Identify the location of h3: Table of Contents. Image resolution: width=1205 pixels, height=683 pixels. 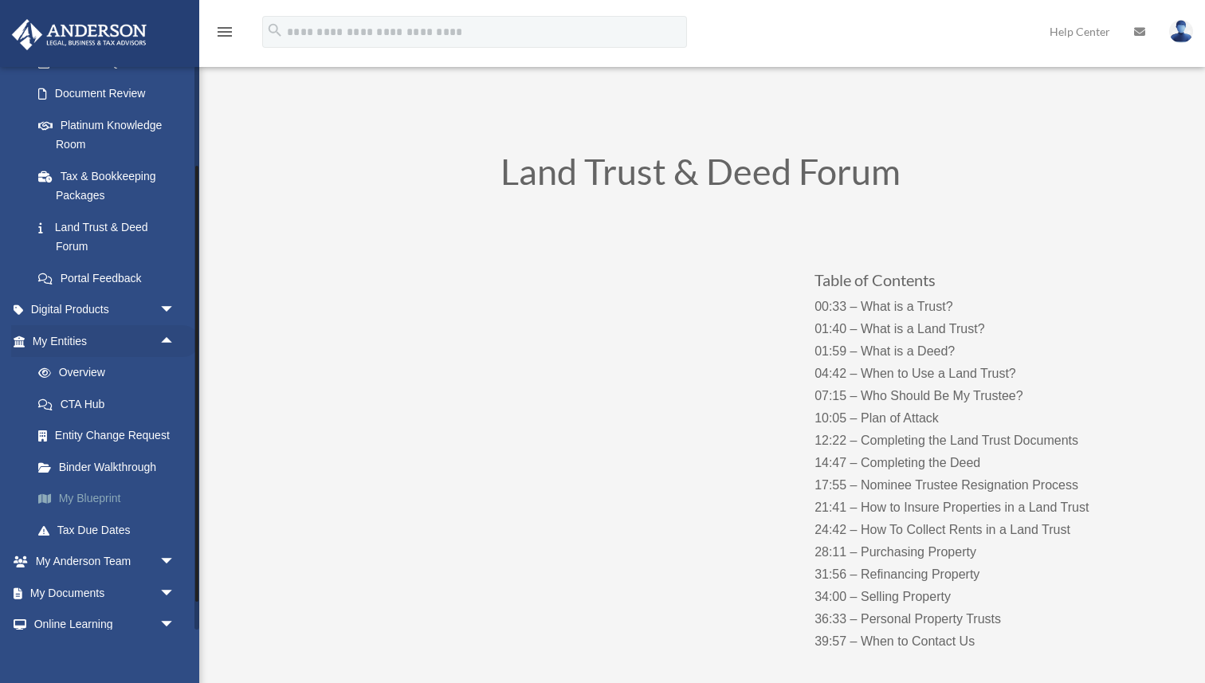
(971, 284).